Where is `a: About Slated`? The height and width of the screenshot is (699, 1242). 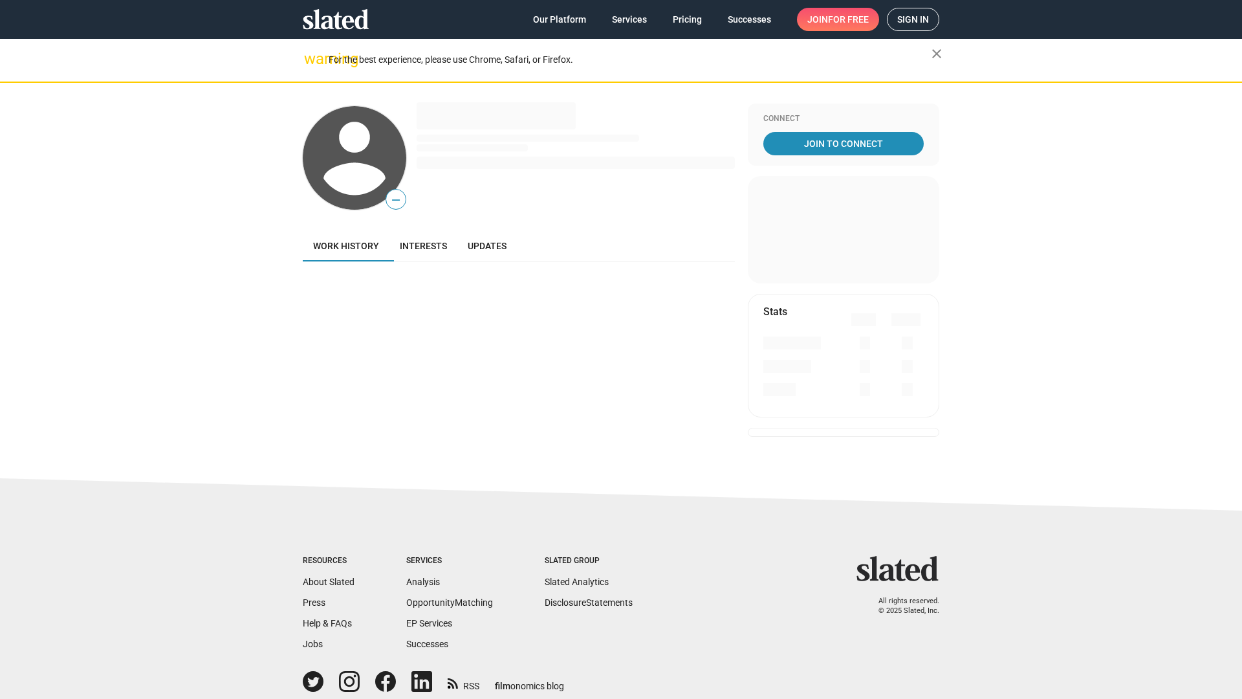 a: About Slated is located at coordinates (329, 581).